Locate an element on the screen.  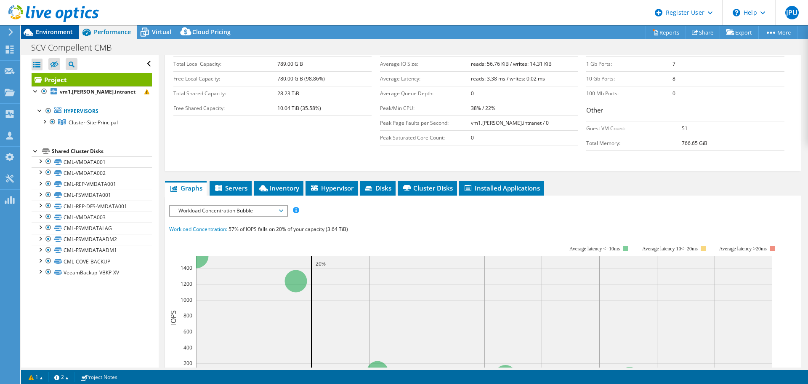
a: CML-FSVMDATALAG is located at coordinates (92, 228).